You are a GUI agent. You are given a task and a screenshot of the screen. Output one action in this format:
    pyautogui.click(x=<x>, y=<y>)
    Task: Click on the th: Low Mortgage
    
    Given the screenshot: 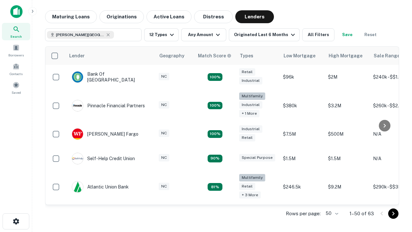 What is the action you would take?
    pyautogui.click(x=302, y=56)
    